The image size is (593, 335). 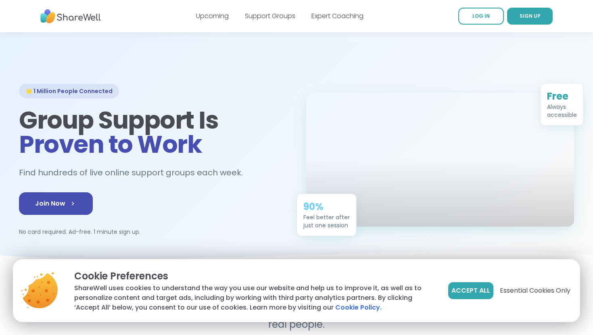 I want to click on a: Cookie Policy., so click(x=358, y=308).